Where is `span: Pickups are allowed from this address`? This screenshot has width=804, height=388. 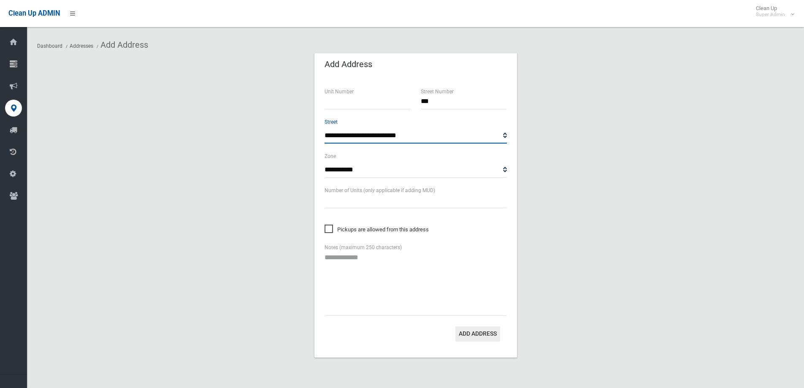 span: Pickups are allowed from this address is located at coordinates (377, 230).